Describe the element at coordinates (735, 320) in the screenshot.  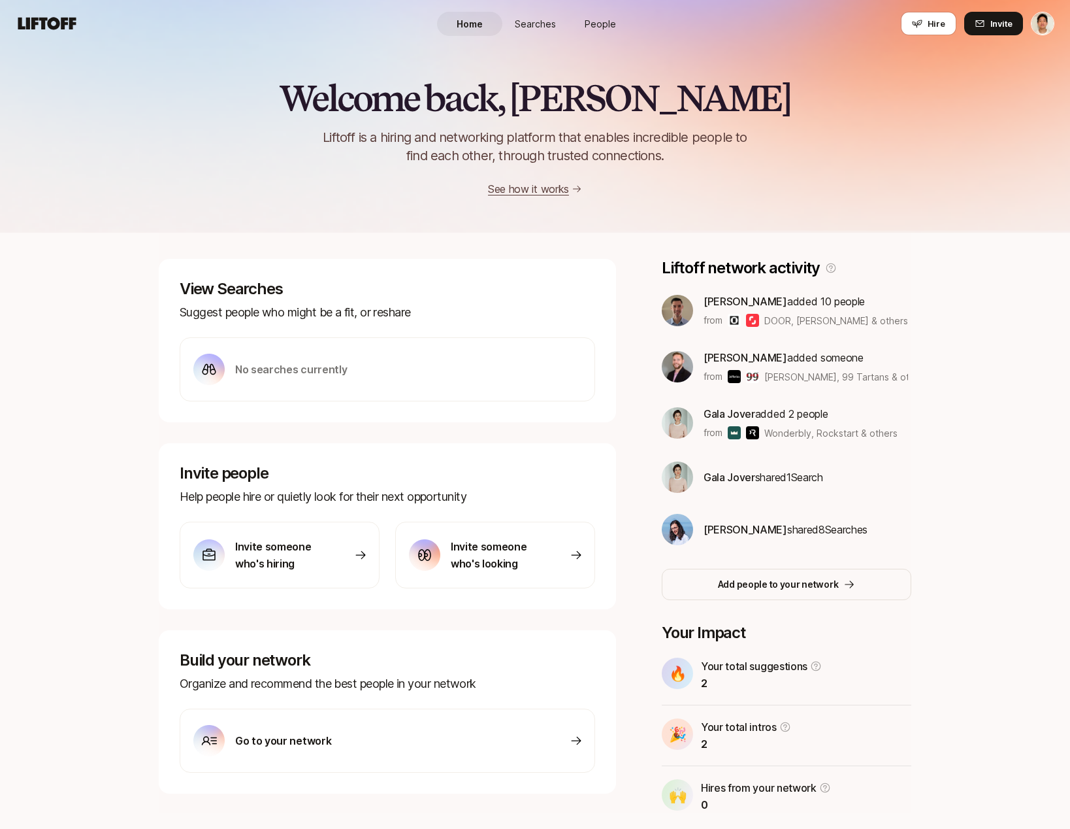
I see `img: DOOR` at that location.